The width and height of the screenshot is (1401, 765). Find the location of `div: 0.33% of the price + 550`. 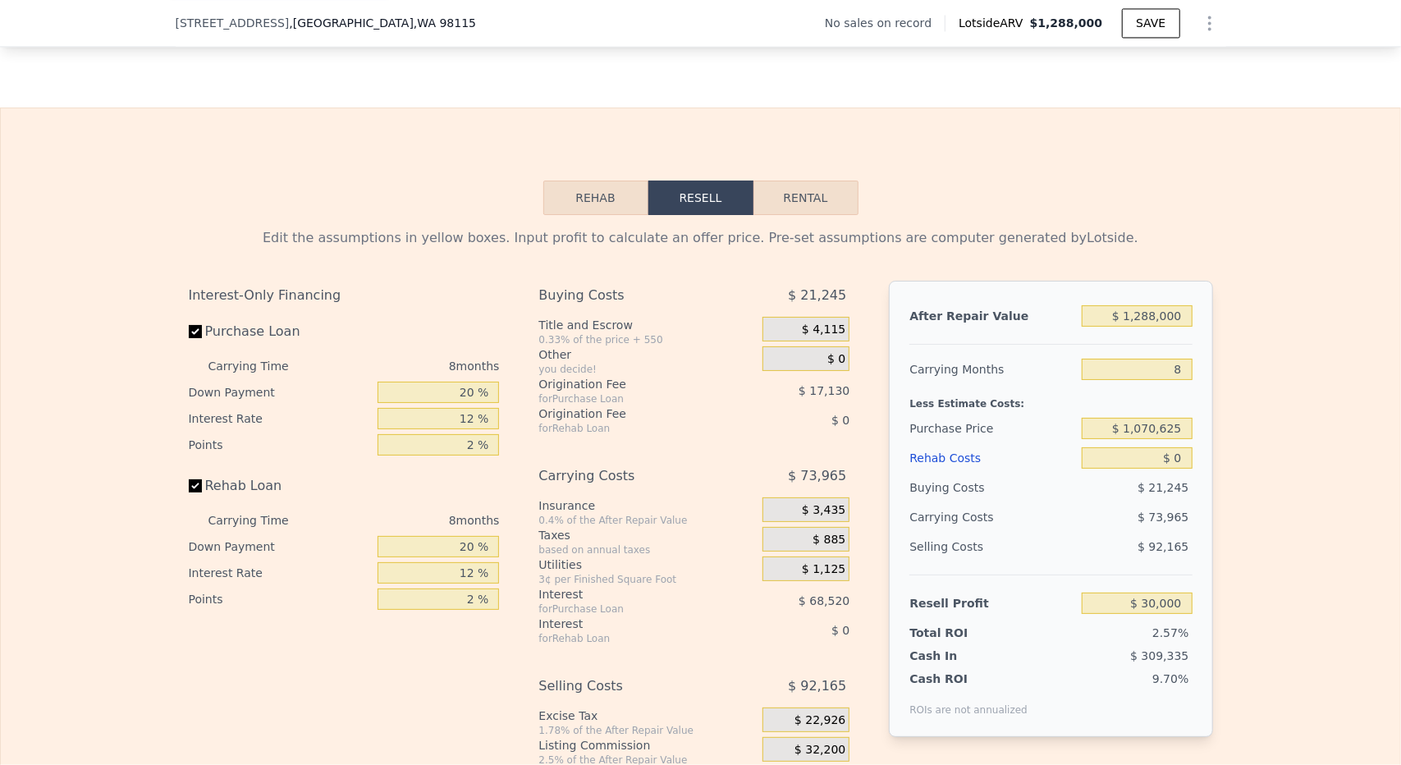

div: 0.33% of the price + 550 is located at coordinates (647, 340).